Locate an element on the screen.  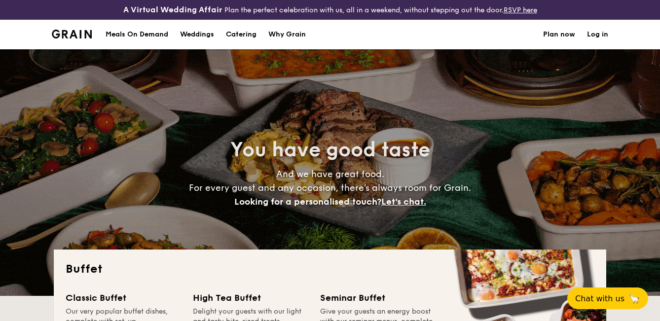
span: Chat with us is located at coordinates (600, 298).